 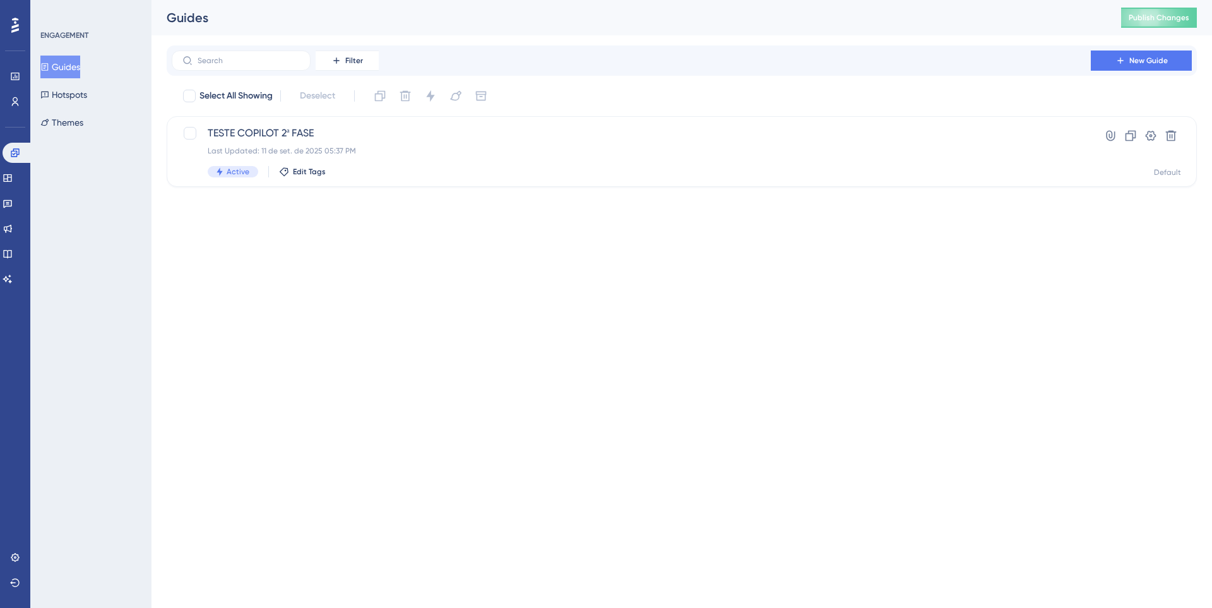 What do you see at coordinates (64, 35) in the screenshot?
I see `div: ENGAGEMENT` at bounding box center [64, 35].